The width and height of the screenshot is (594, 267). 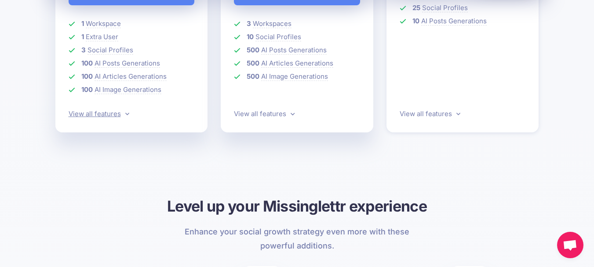 What do you see at coordinates (297, 239) in the screenshot?
I see `p: Enhance your social growth strategy even more with these powerful additions.` at bounding box center [297, 239].